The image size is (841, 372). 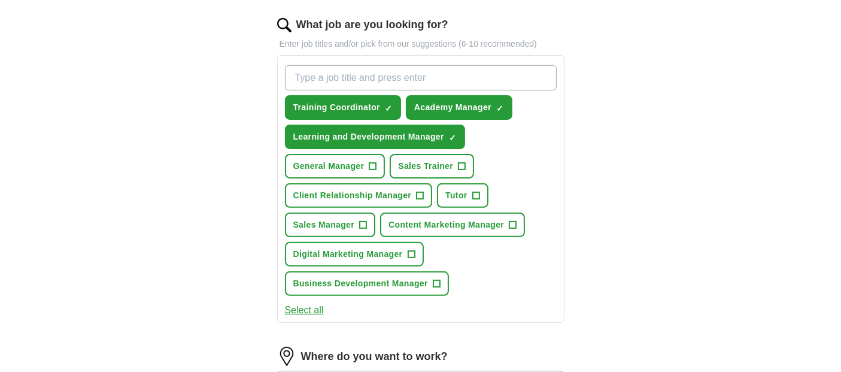 I want to click on button: Digital Marketing Manager, so click(x=354, y=254).